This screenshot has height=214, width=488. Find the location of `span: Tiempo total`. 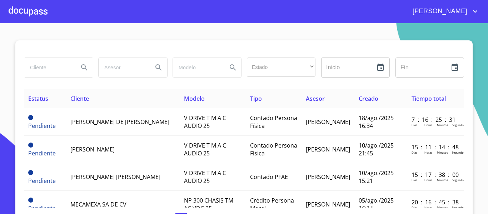

span: Tiempo total is located at coordinates (429, 99).